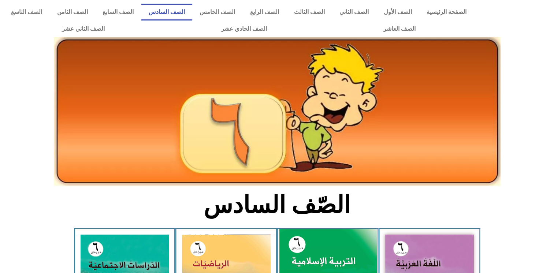 Image resolution: width=554 pixels, height=273 pixels. What do you see at coordinates (264, 12) in the screenshot?
I see `a: الصف الرابع` at bounding box center [264, 12].